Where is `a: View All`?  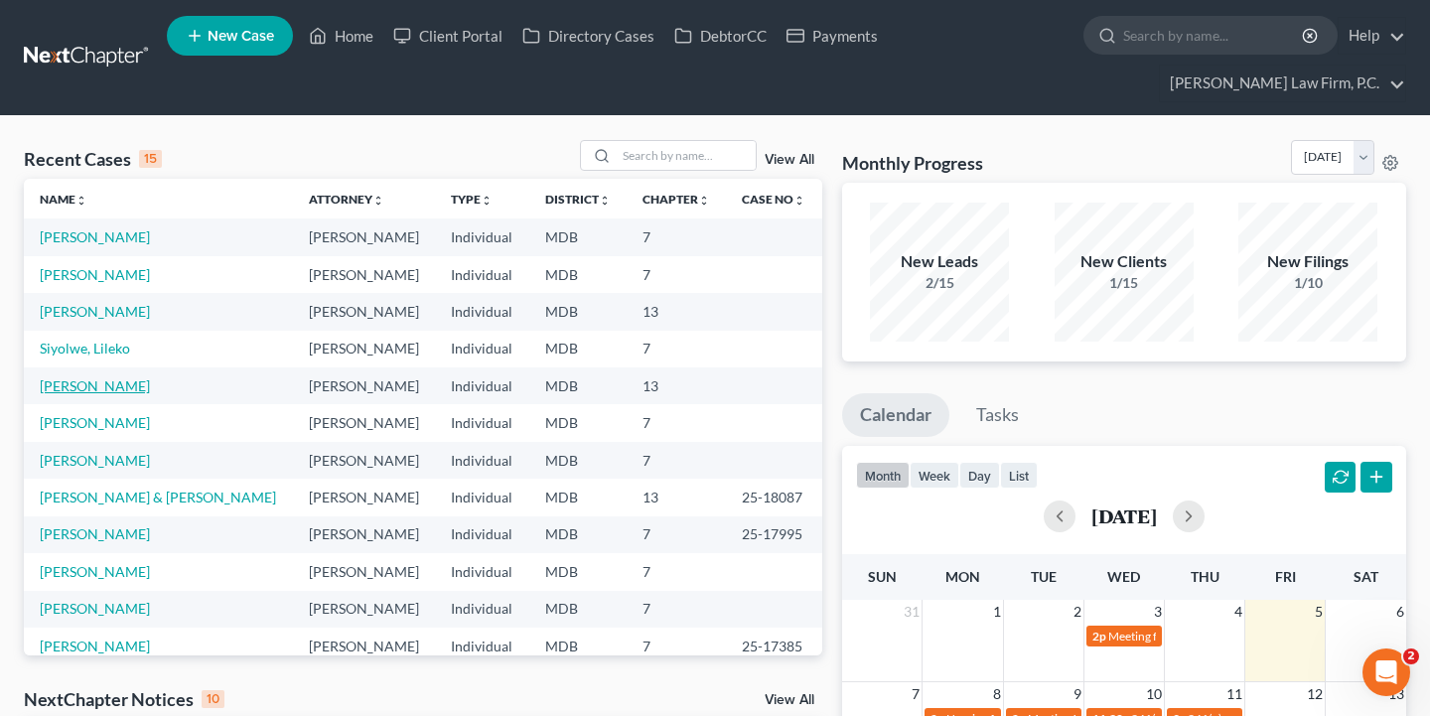 a: View All is located at coordinates (789, 700).